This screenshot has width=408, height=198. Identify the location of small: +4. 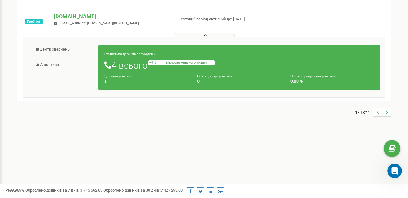
(181, 63).